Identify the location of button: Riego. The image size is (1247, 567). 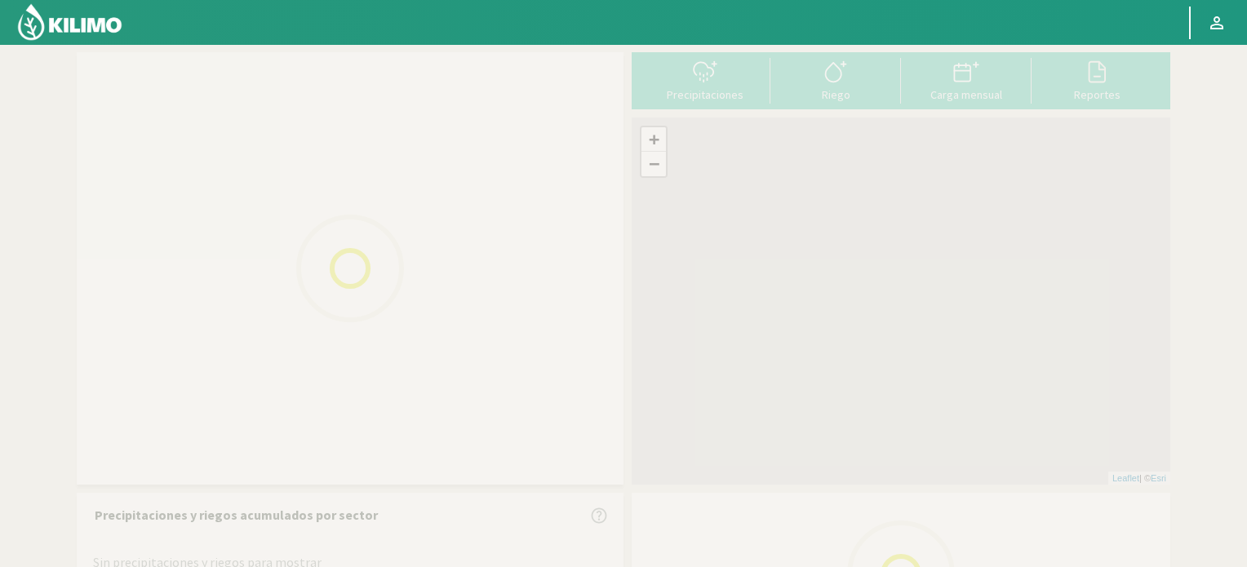
(835, 79).